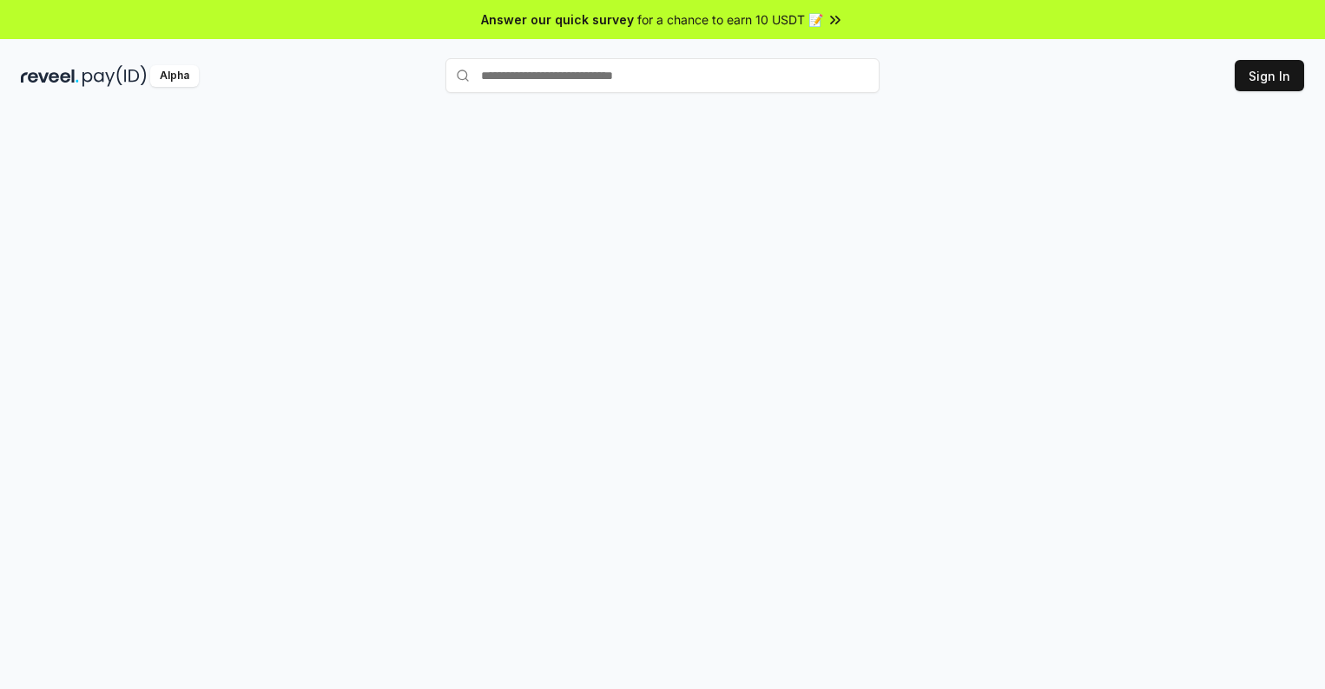 The image size is (1325, 689). Describe the element at coordinates (730, 19) in the screenshot. I see `span: for a chance to earn 10 USDT 📝` at that location.